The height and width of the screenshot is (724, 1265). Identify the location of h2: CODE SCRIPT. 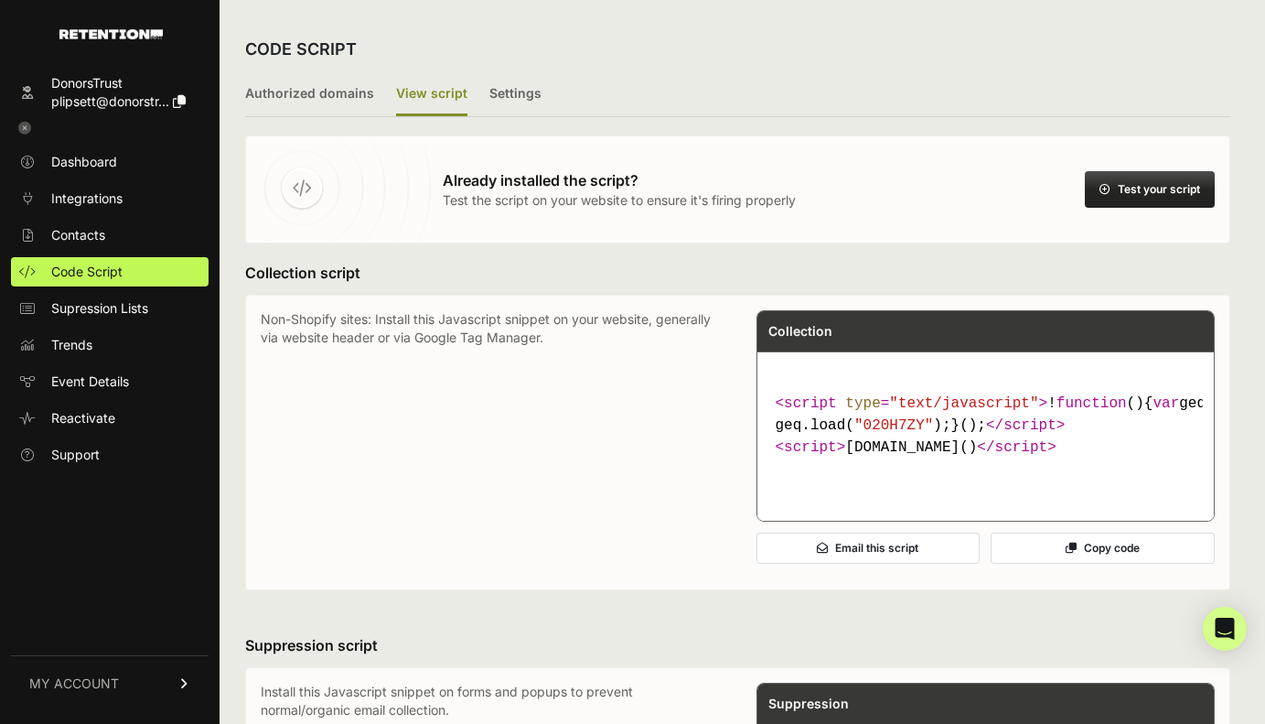
(301, 49).